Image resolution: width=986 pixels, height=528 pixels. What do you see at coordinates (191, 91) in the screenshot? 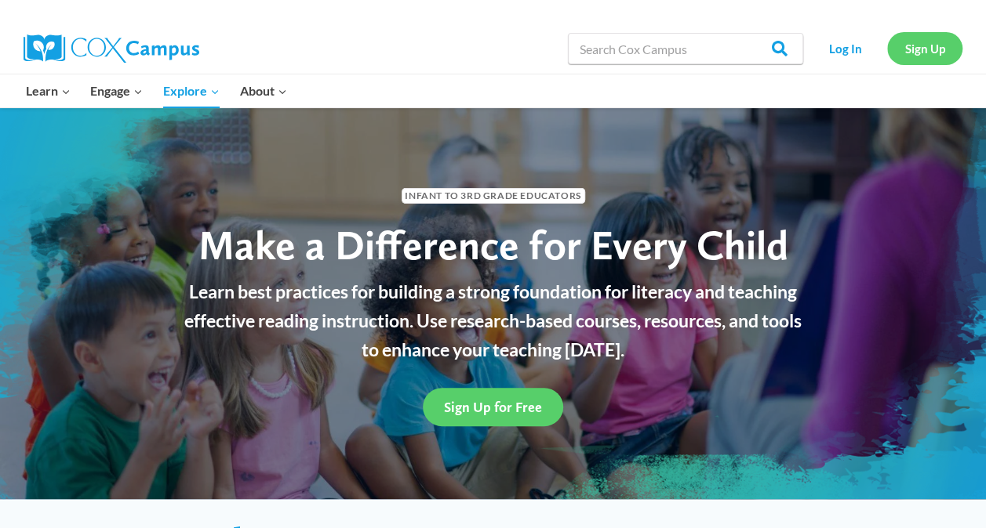
I see `button: Child menu of Explore` at bounding box center [191, 91].